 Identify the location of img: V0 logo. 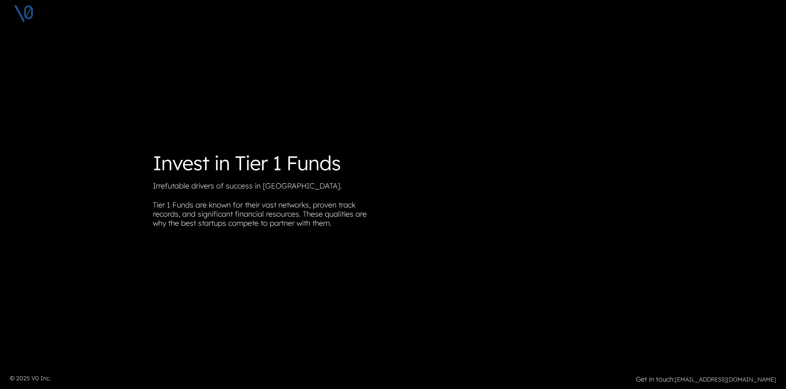
(24, 14).